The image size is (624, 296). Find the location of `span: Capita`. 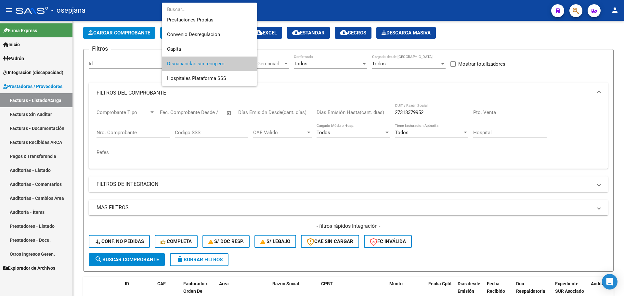

span: Capita is located at coordinates (174, 49).